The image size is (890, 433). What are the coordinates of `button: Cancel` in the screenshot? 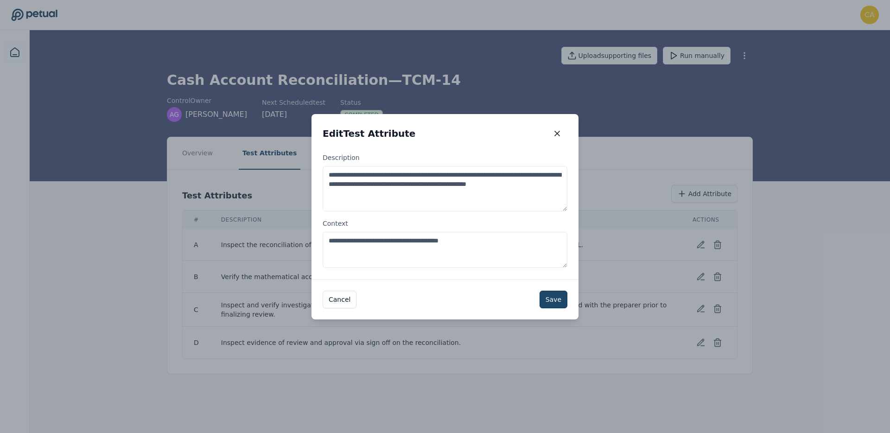 It's located at (339, 299).